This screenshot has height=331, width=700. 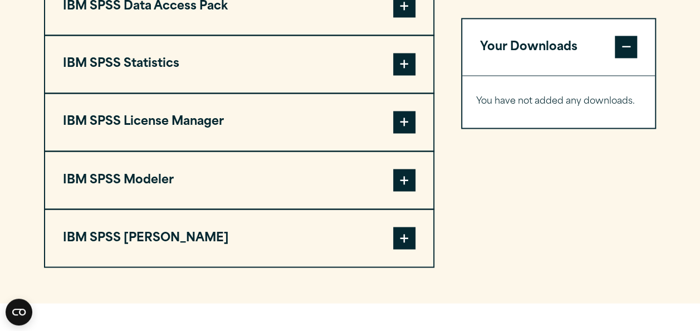 I want to click on button: Open CMP widget, so click(x=19, y=312).